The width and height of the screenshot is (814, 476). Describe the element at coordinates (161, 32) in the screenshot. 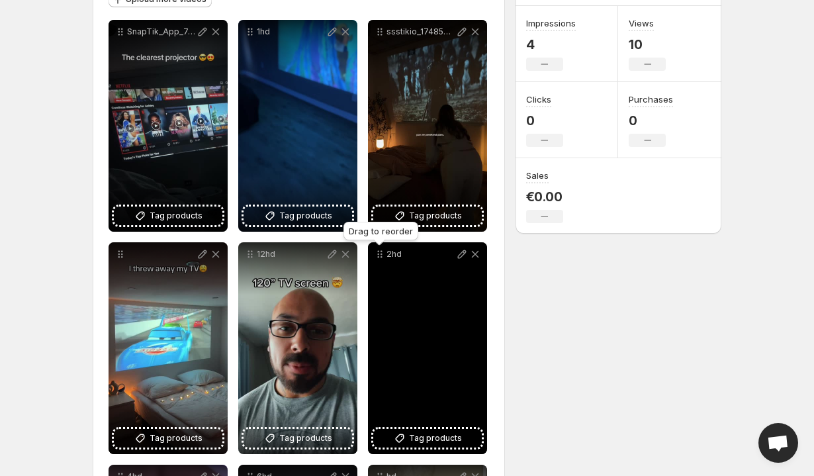

I see `p: SnapTik_App_7412103058609491230-HD` at that location.